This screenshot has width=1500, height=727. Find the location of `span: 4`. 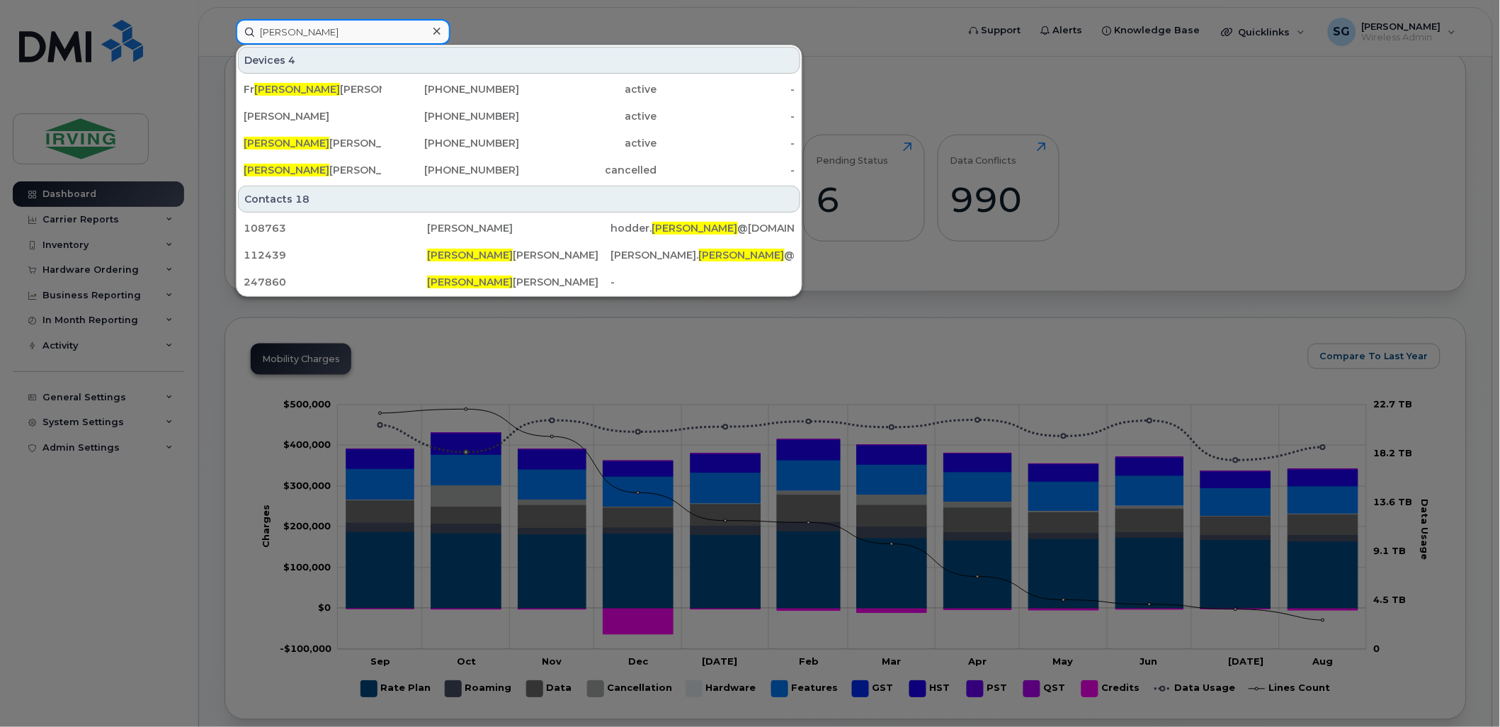

span: 4 is located at coordinates (292, 60).